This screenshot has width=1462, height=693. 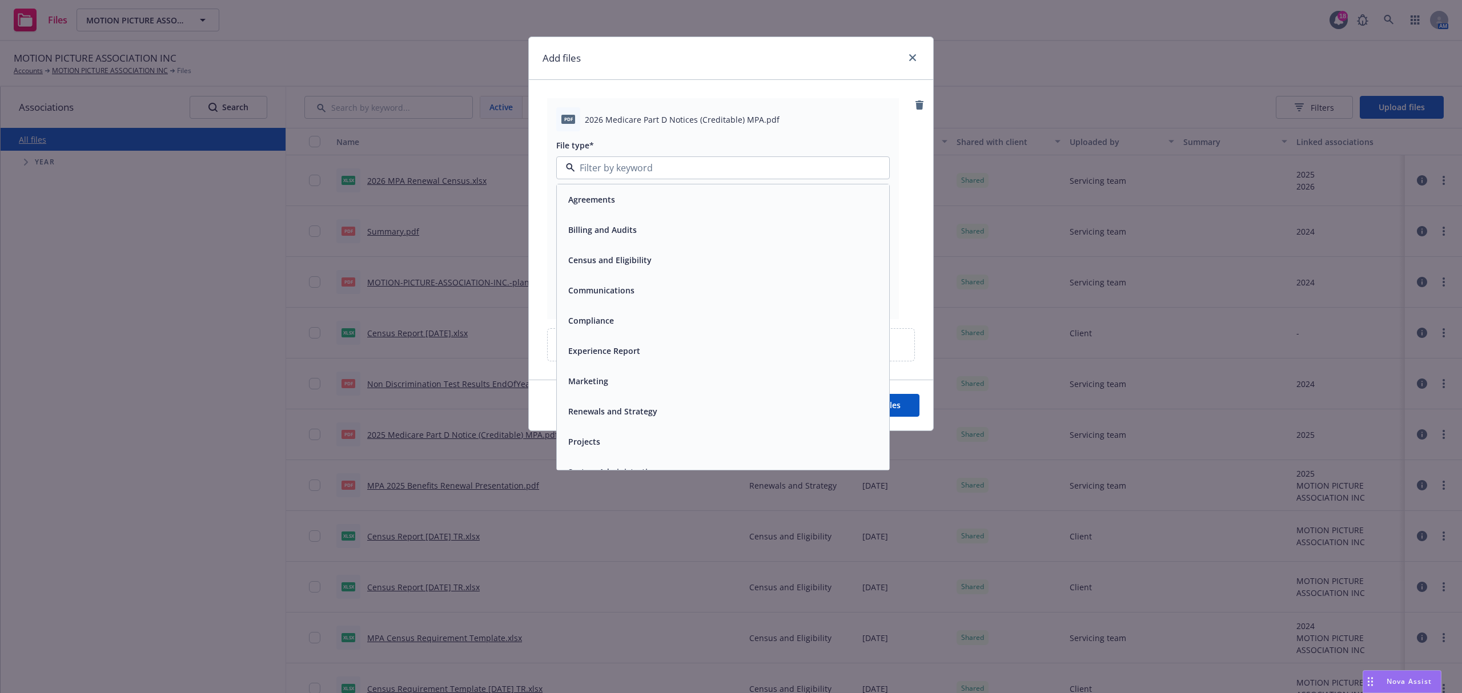 I want to click on button: Census and Eligibility, so click(x=610, y=260).